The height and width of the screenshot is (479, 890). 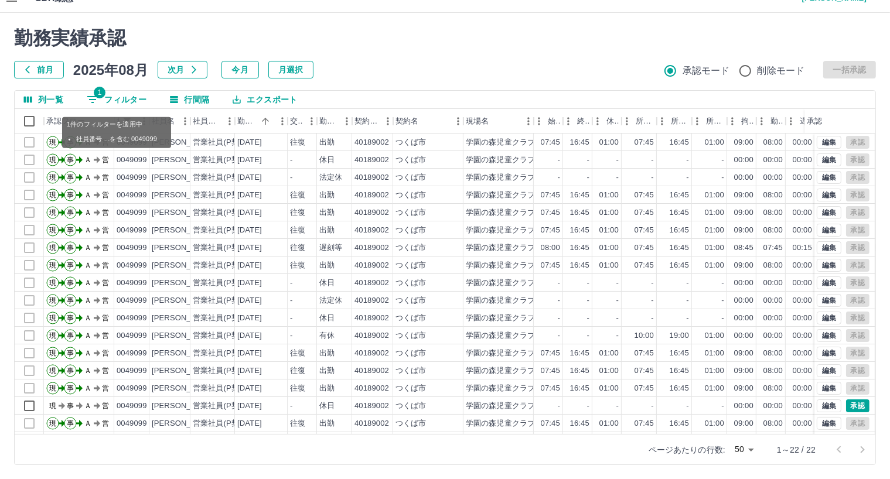 I want to click on text: 事, so click(x=70, y=177).